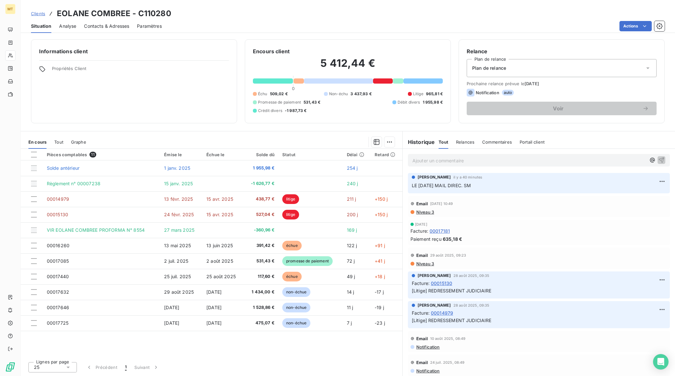 The width and height of the screenshot is (675, 376). I want to click on span: 25 juil. 2025, so click(177, 277).